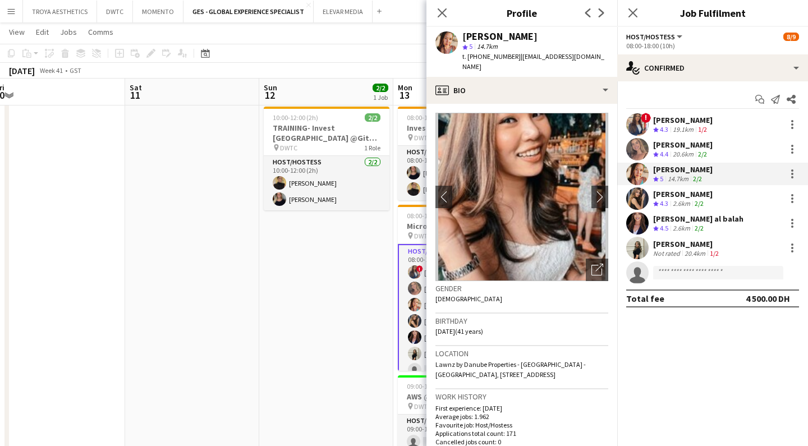  What do you see at coordinates (522, 288) in the screenshot?
I see `h3: Gender` at bounding box center [522, 288].